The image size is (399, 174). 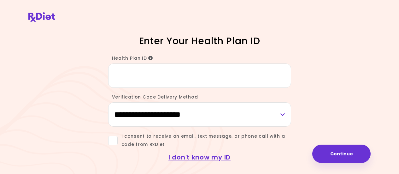 I want to click on label: Verification Code Delivery Method, so click(x=153, y=97).